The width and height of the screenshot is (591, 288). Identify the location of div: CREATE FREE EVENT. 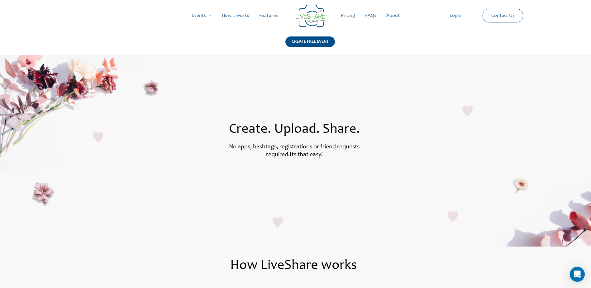
(310, 42).